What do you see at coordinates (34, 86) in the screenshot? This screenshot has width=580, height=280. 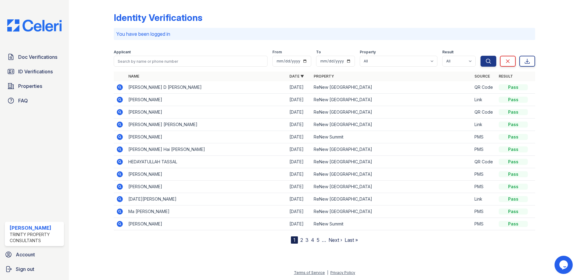 I see `a: Properties` at bounding box center [34, 86].